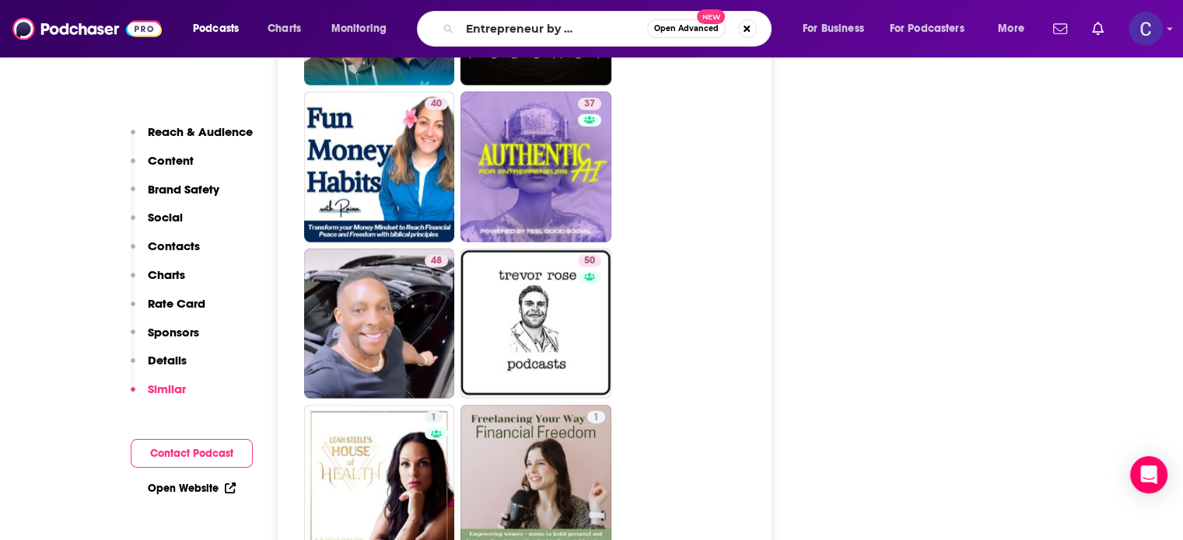  Describe the element at coordinates (191, 138) in the screenshot. I see `button: Reach & Audience` at that location.